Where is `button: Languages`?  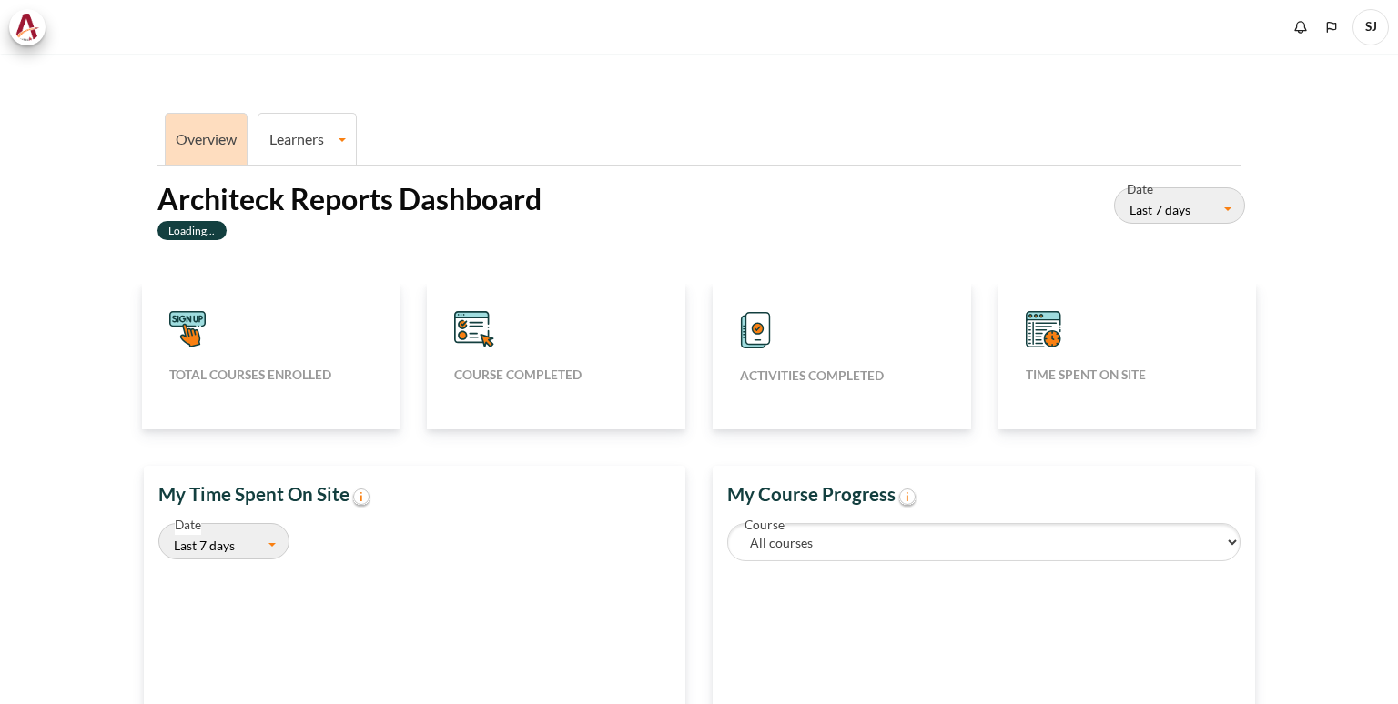 button: Languages is located at coordinates (1331, 27).